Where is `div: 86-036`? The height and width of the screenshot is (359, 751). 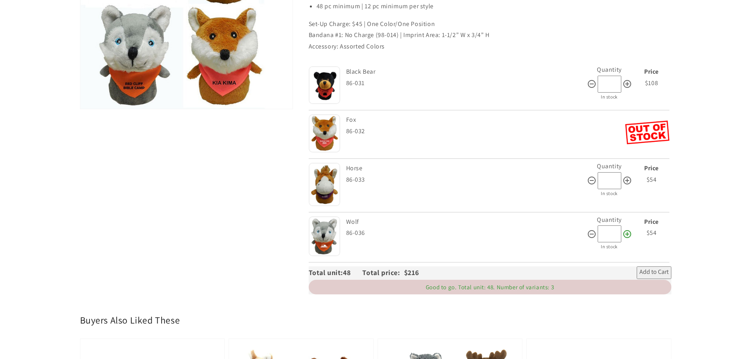
div: 86-036 is located at coordinates (466, 233).